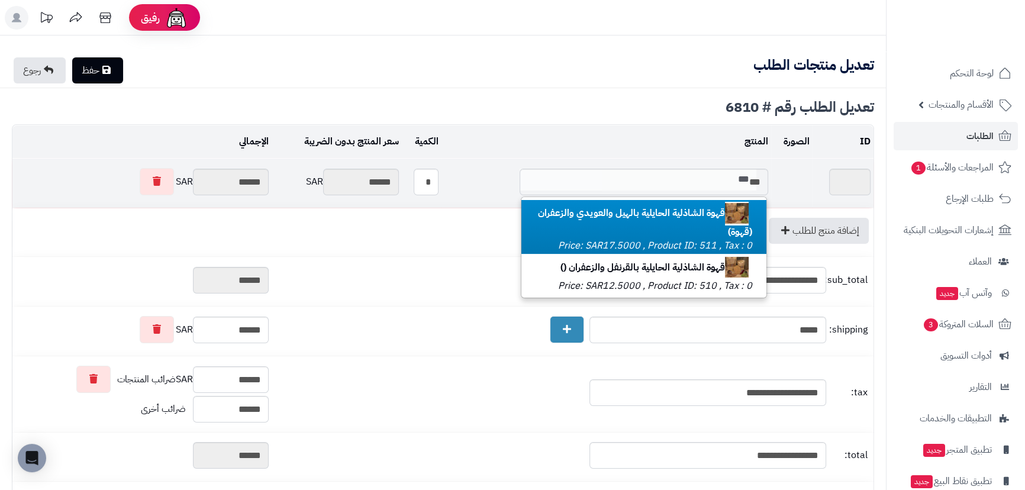  What do you see at coordinates (979, 30) in the screenshot?
I see `img: logo-2.png` at bounding box center [979, 30].